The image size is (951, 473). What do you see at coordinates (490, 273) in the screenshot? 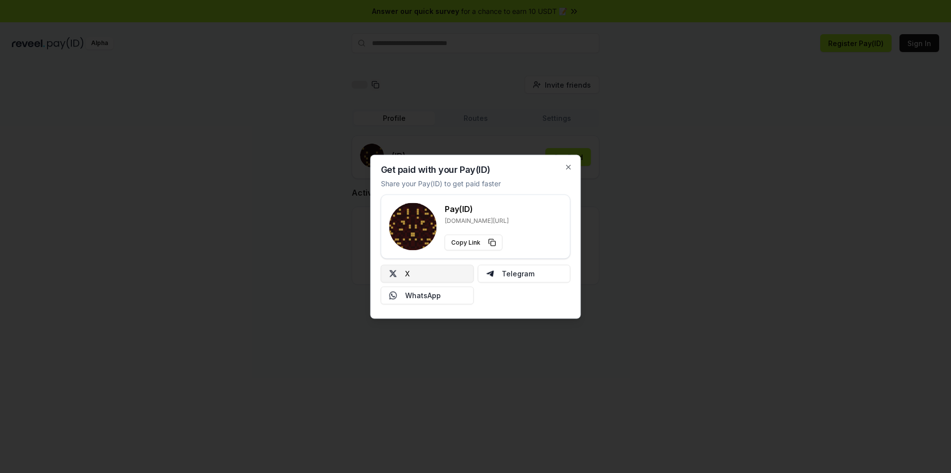
I see `img: Telegram` at bounding box center [490, 273].